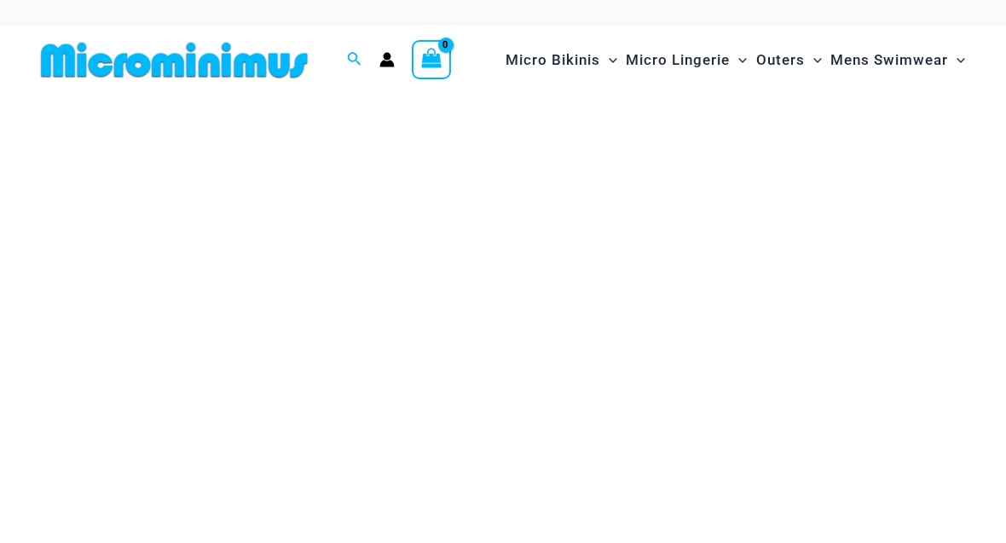 The height and width of the screenshot is (543, 1006). I want to click on span: Micro Lingerie, so click(678, 60).